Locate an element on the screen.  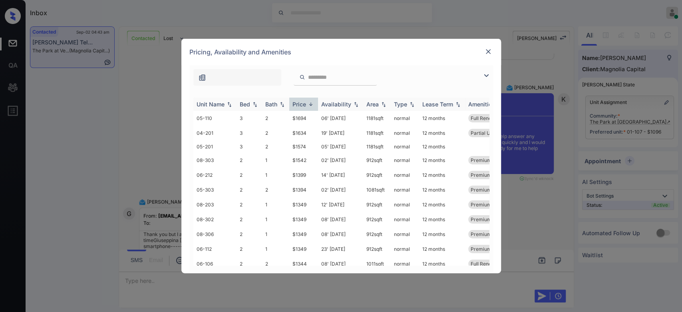
td: $1634 is located at coordinates (304, 133).